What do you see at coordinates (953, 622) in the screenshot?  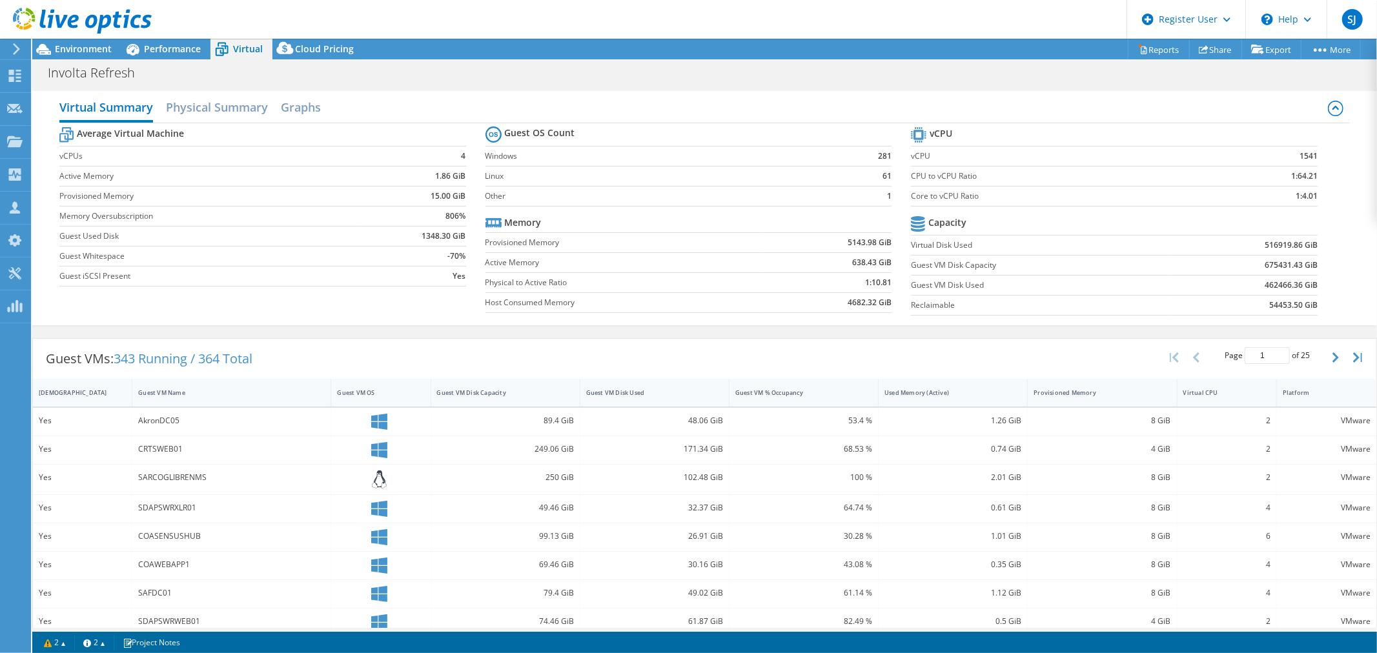 I see `div: 0.5 GiB` at bounding box center [953, 622].